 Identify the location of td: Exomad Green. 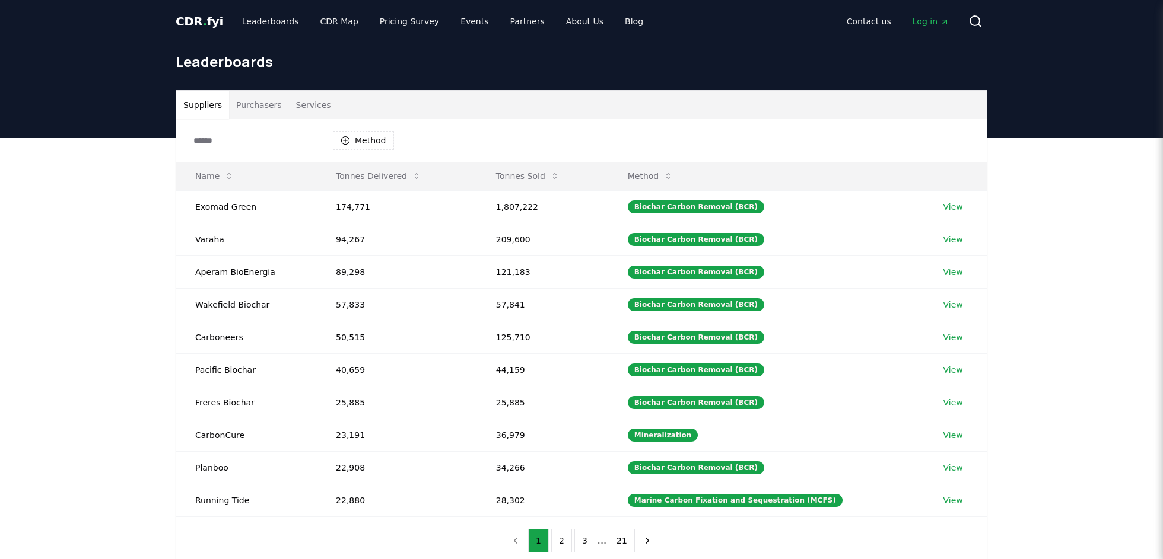
(246, 206).